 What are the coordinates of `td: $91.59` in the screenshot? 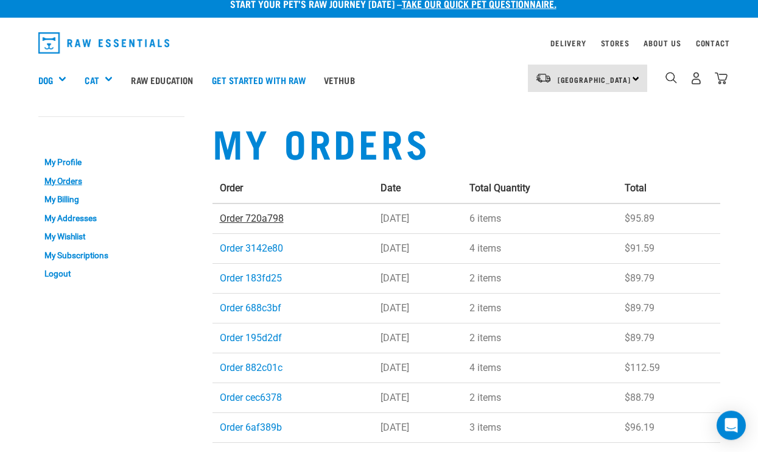 It's located at (669, 248).